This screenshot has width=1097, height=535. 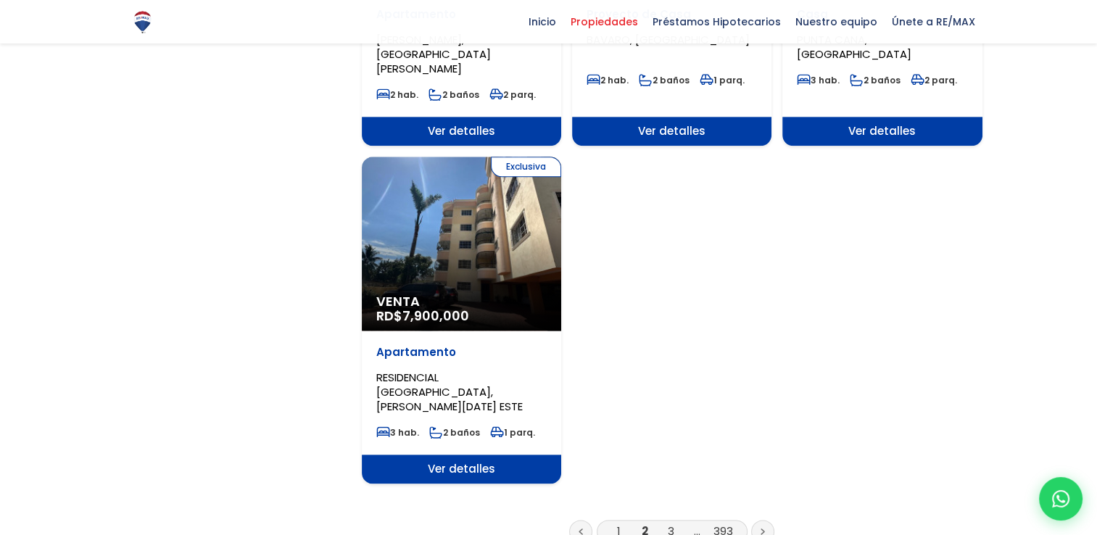 What do you see at coordinates (461, 352) in the screenshot?
I see `p: Apartamento` at bounding box center [461, 352].